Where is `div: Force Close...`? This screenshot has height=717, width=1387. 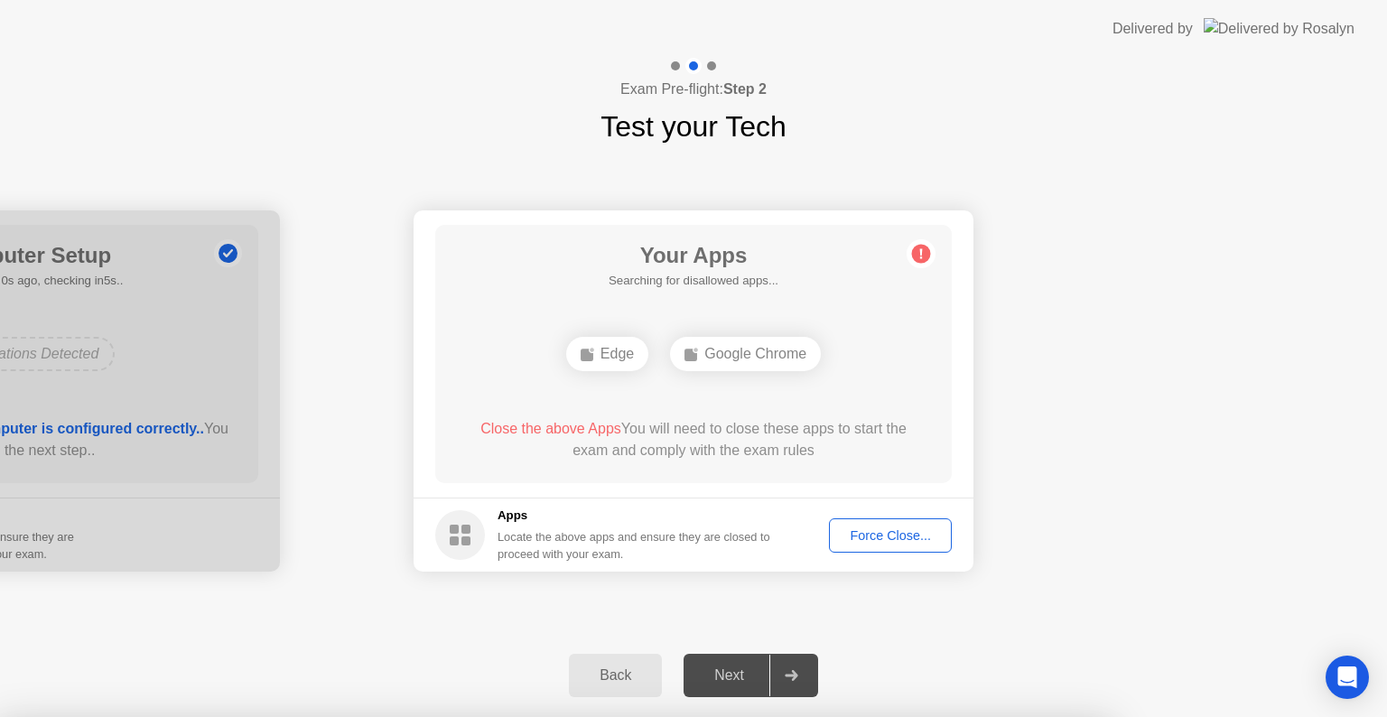 div: Force Close... is located at coordinates (890, 535).